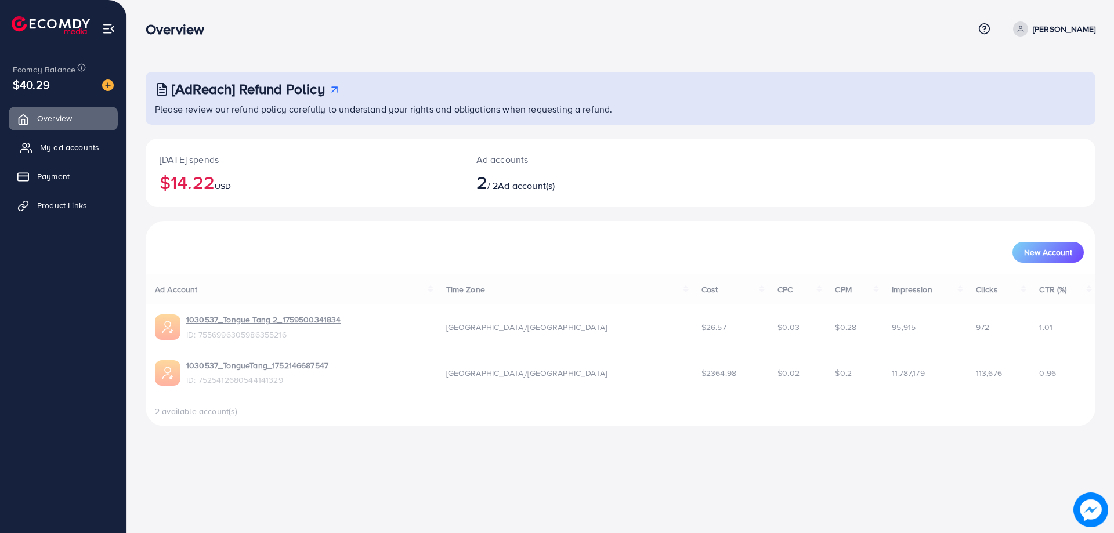 The width and height of the screenshot is (1114, 533). Describe the element at coordinates (1048, 252) in the screenshot. I see `button: New Account` at that location.